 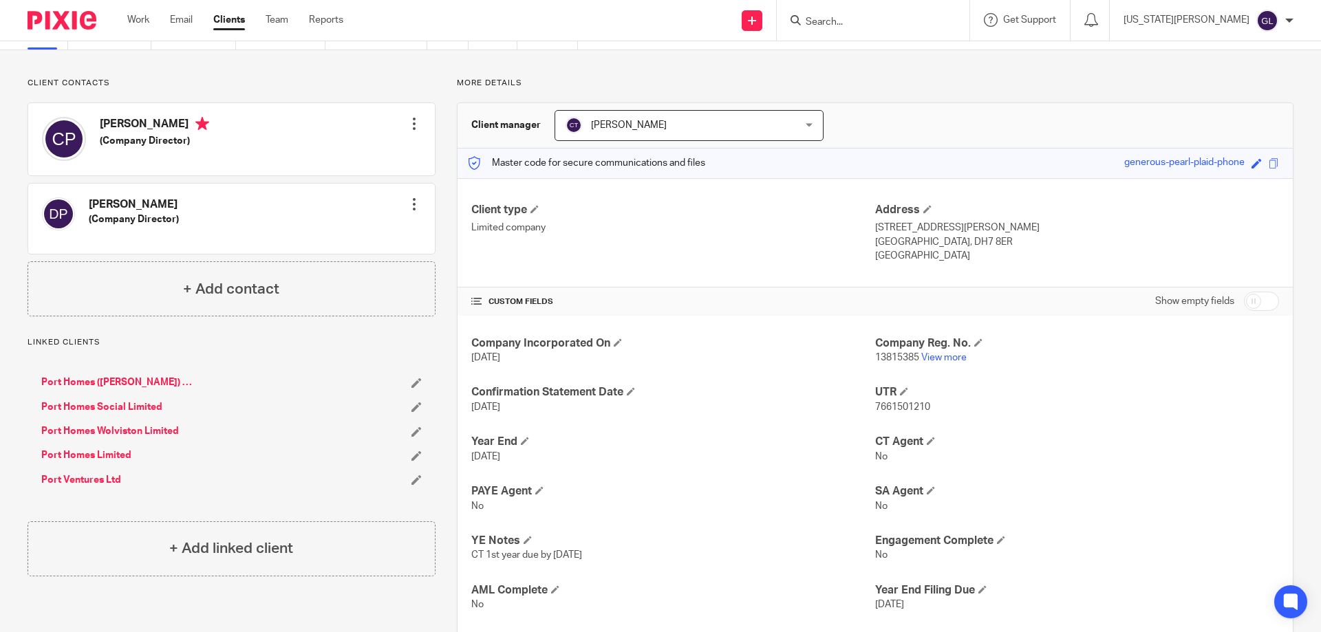 I want to click on span: 13815385, so click(x=897, y=358).